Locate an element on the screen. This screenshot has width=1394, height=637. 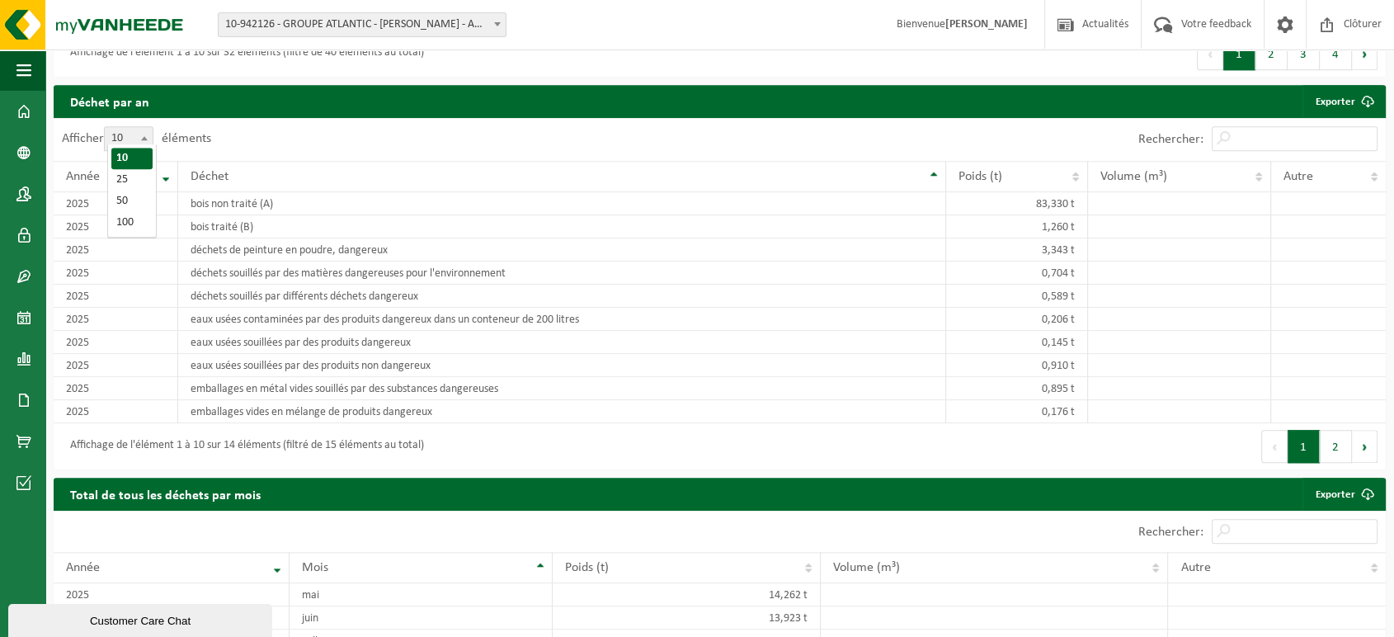
td: eaux usées souillées par des produits non dangereux is located at coordinates (562, 366).